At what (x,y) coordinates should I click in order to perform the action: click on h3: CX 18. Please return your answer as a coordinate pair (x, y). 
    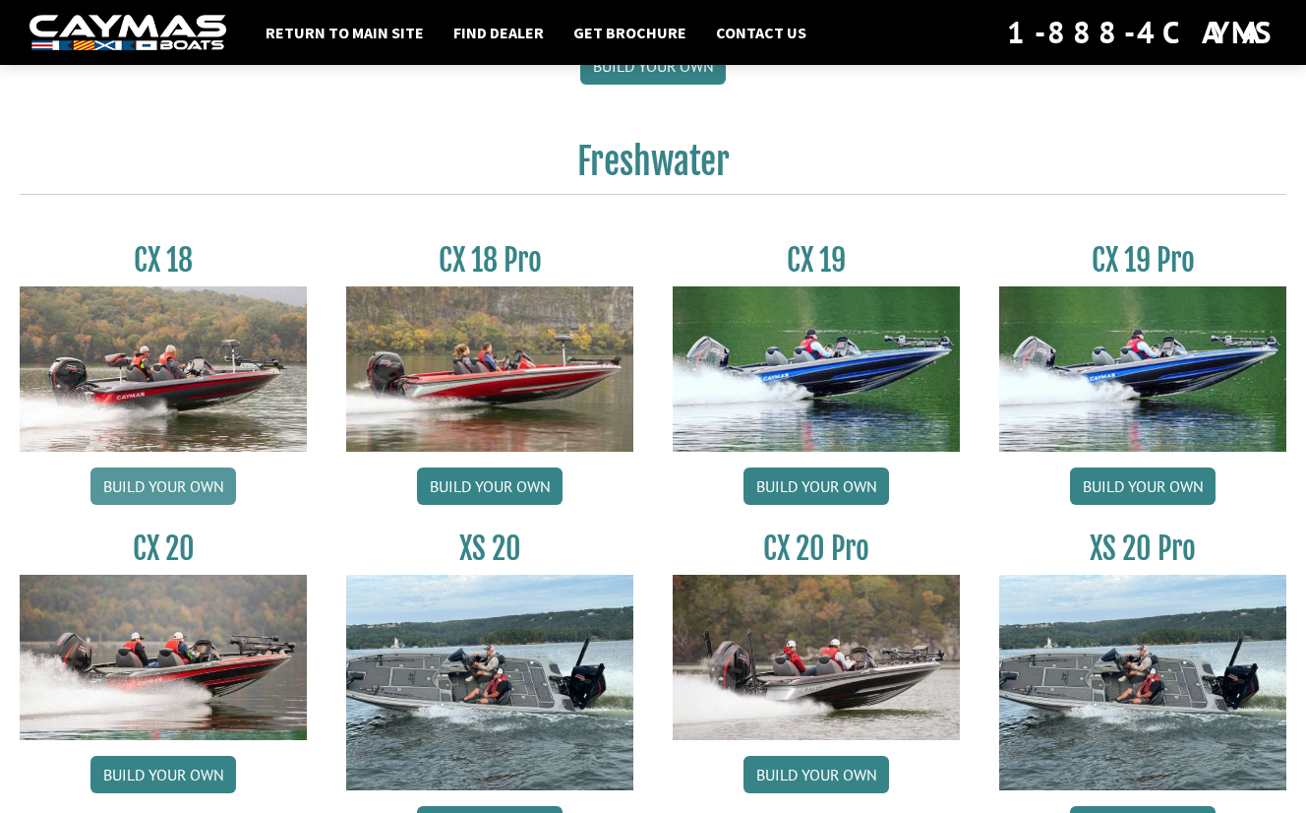
    Looking at the image, I should click on (163, 260).